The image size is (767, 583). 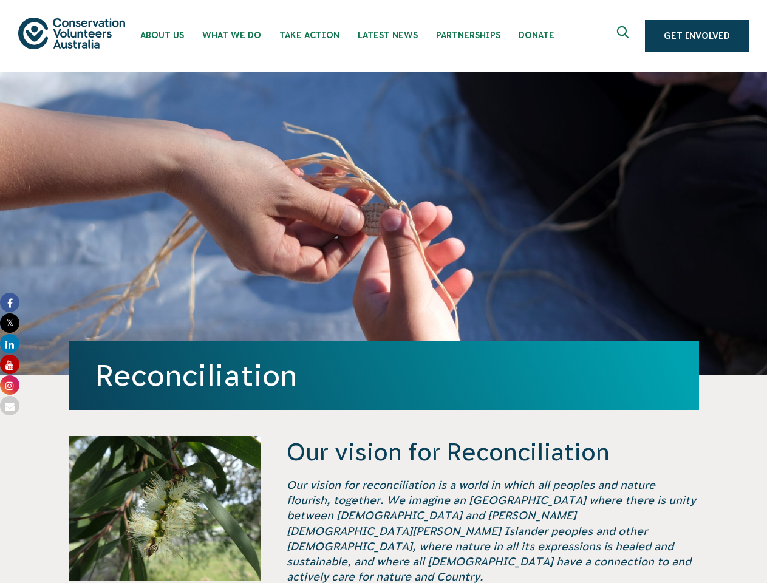 What do you see at coordinates (387, 35) in the screenshot?
I see `span: Latest News` at bounding box center [387, 35].